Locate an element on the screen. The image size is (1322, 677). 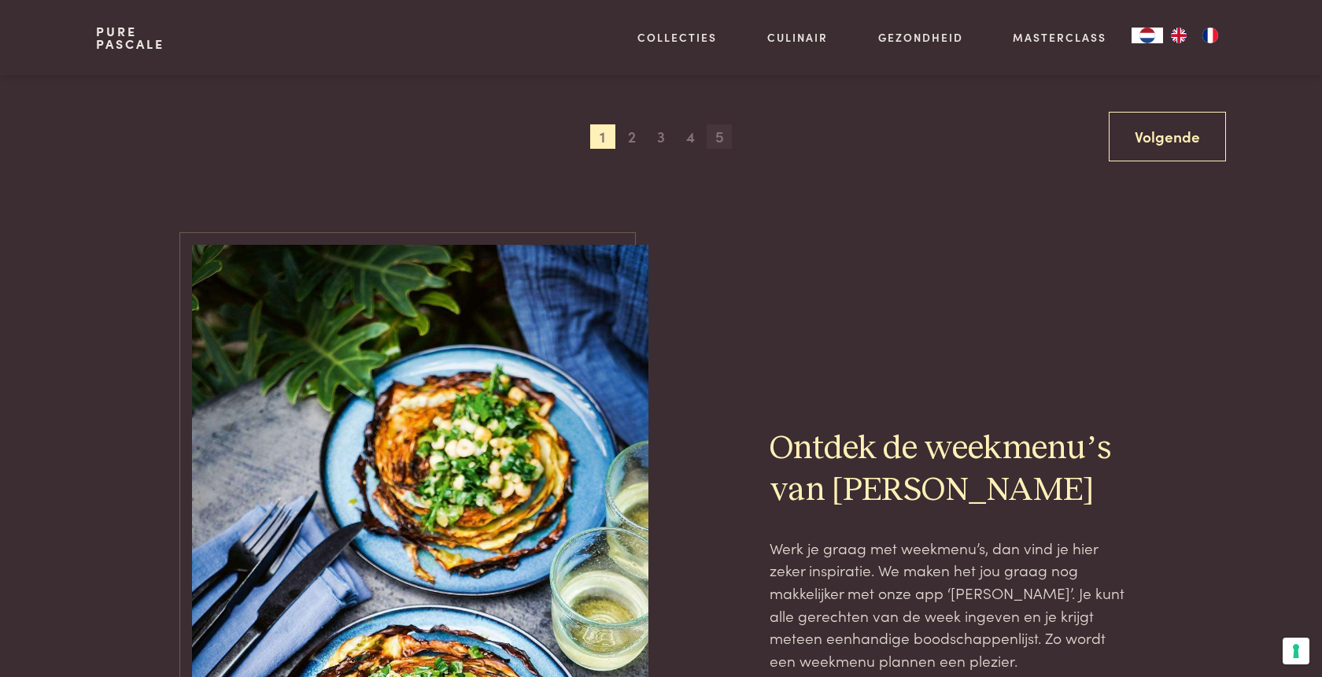
div: Language is located at coordinates (1147, 35).